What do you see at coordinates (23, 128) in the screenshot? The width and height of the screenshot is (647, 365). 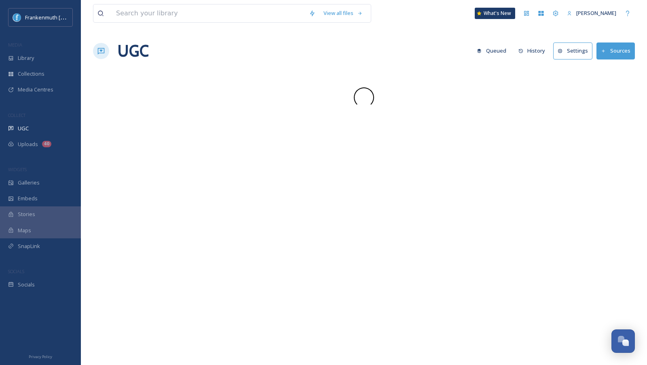 I see `span: UGC` at bounding box center [23, 128].